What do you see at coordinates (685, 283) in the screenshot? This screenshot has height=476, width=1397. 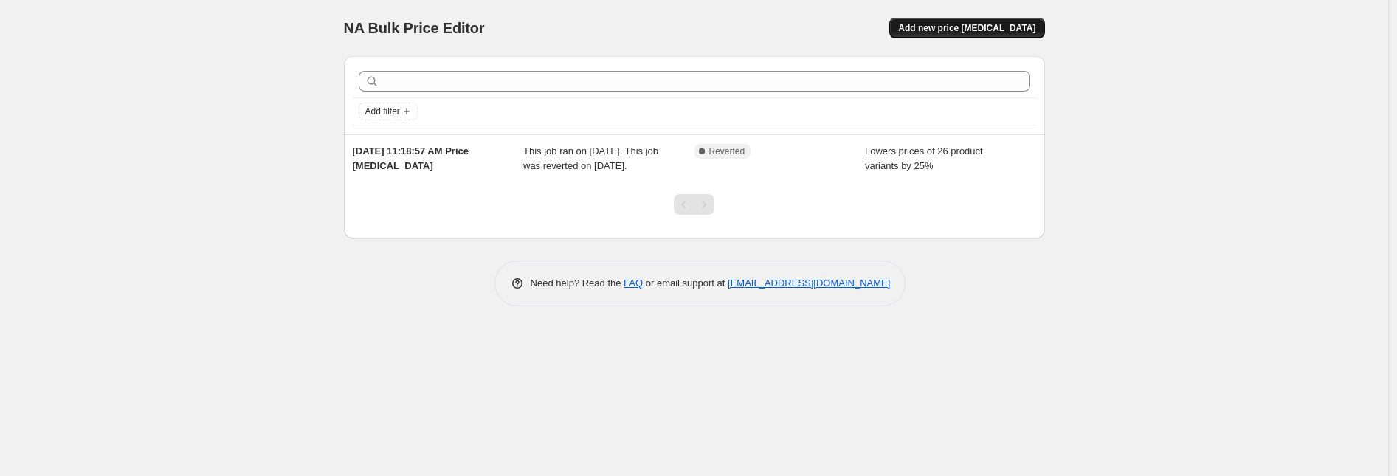 I see `span: or email support at` at bounding box center [685, 283].